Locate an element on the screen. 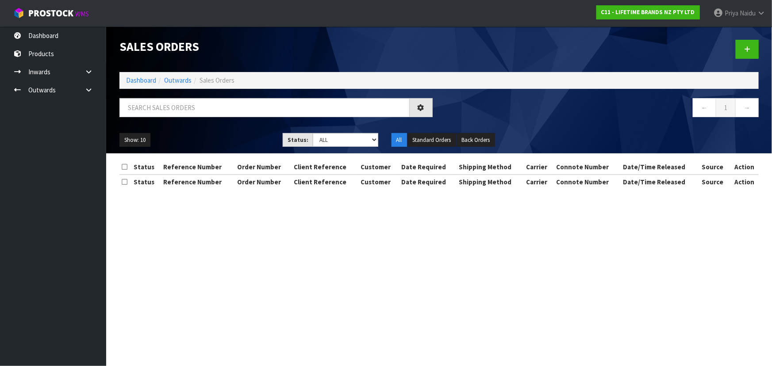 This screenshot has width=772, height=366. span: Priya is located at coordinates (732, 13).